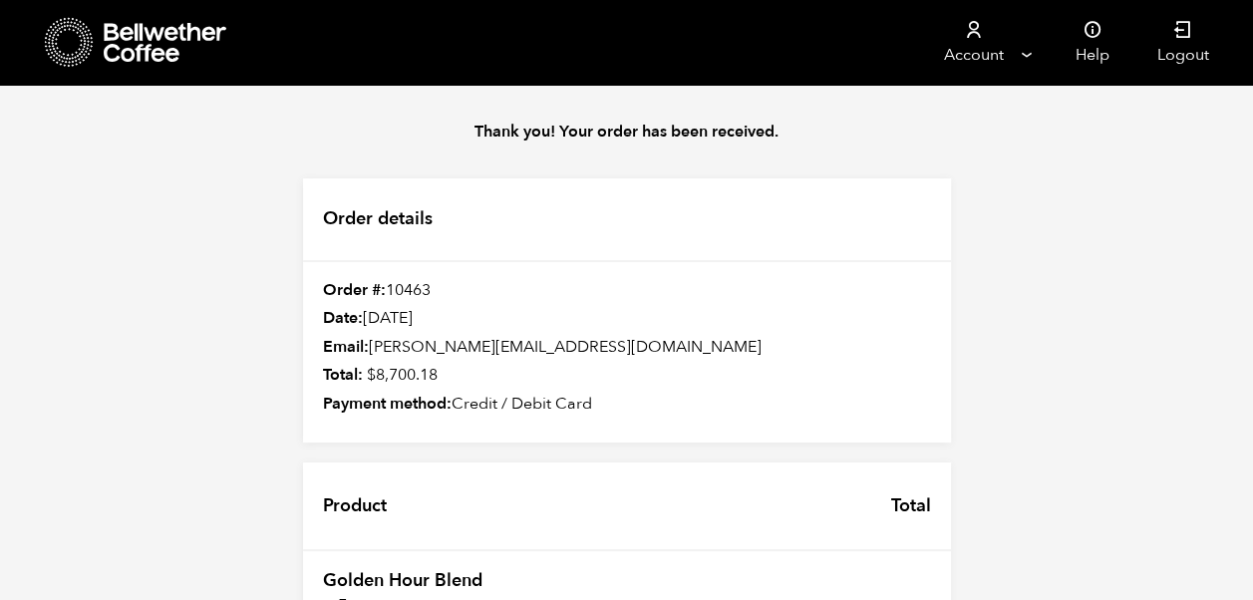 Image resolution: width=1253 pixels, height=600 pixels. Describe the element at coordinates (343, 318) in the screenshot. I see `strong: Date:` at that location.